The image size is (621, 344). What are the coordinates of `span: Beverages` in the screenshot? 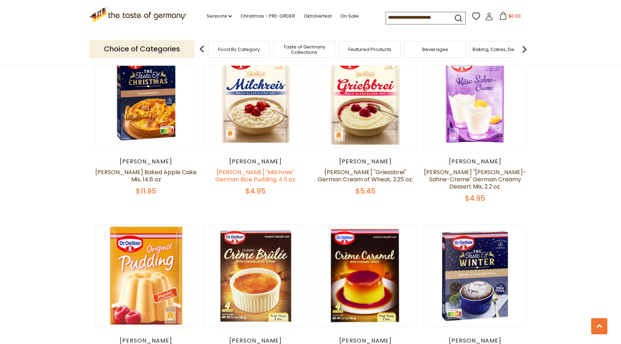 It's located at (435, 49).